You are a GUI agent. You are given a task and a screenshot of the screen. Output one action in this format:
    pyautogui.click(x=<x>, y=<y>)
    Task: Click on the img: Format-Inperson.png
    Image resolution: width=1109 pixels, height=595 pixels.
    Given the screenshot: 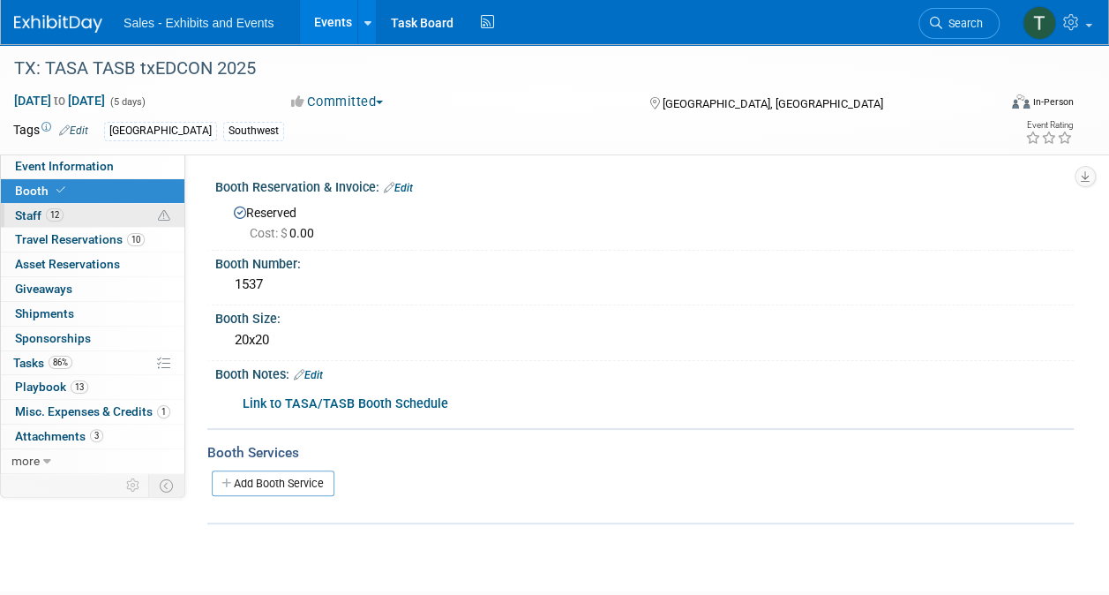 What is the action you would take?
    pyautogui.click(x=1021, y=101)
    